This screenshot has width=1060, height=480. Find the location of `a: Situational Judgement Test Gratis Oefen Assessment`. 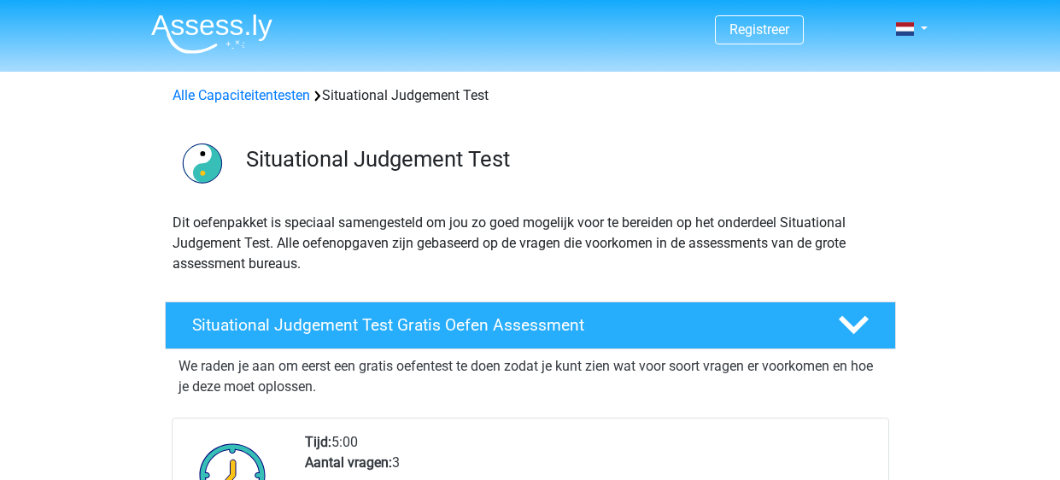

a: Situational Judgement Test Gratis Oefen Assessment is located at coordinates (530, 325).